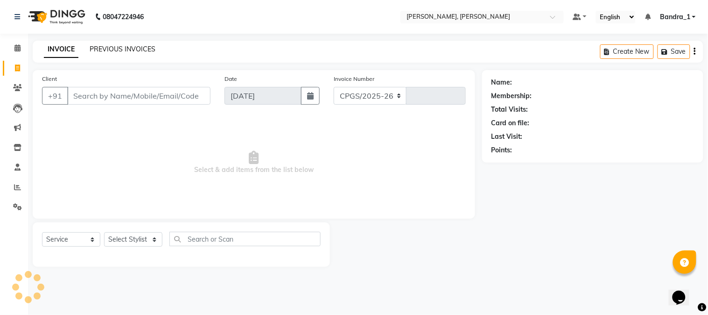  Describe the element at coordinates (502, 82) in the screenshot. I see `div: Name:` at that location.